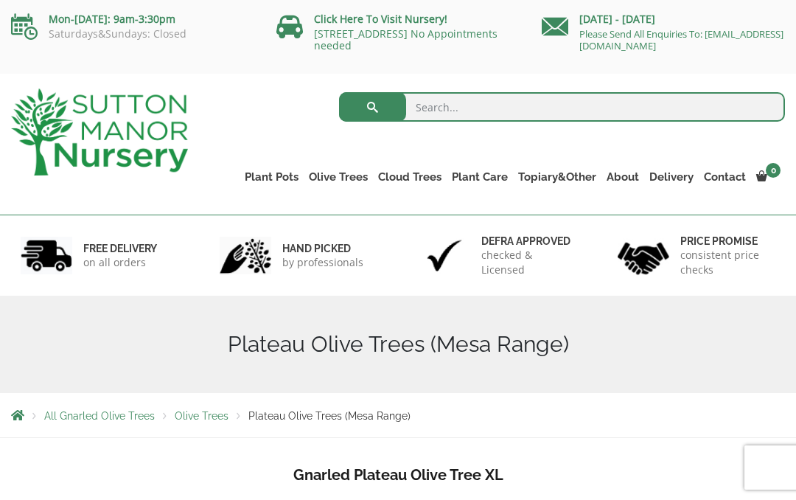  What do you see at coordinates (120, 262) in the screenshot?
I see `p: on all orders` at bounding box center [120, 262].